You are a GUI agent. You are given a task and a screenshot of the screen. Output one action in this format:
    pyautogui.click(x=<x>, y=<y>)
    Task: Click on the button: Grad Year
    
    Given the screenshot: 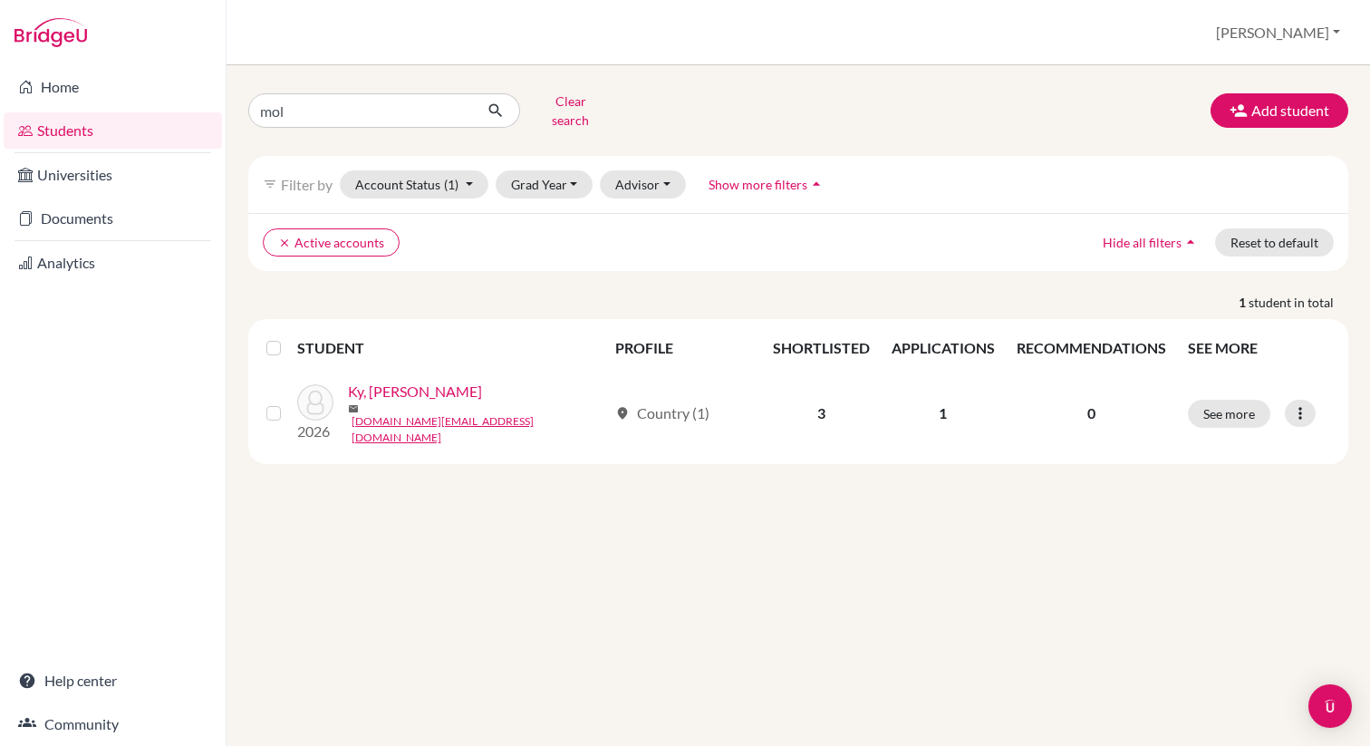 What is the action you would take?
    pyautogui.click(x=544, y=184)
    